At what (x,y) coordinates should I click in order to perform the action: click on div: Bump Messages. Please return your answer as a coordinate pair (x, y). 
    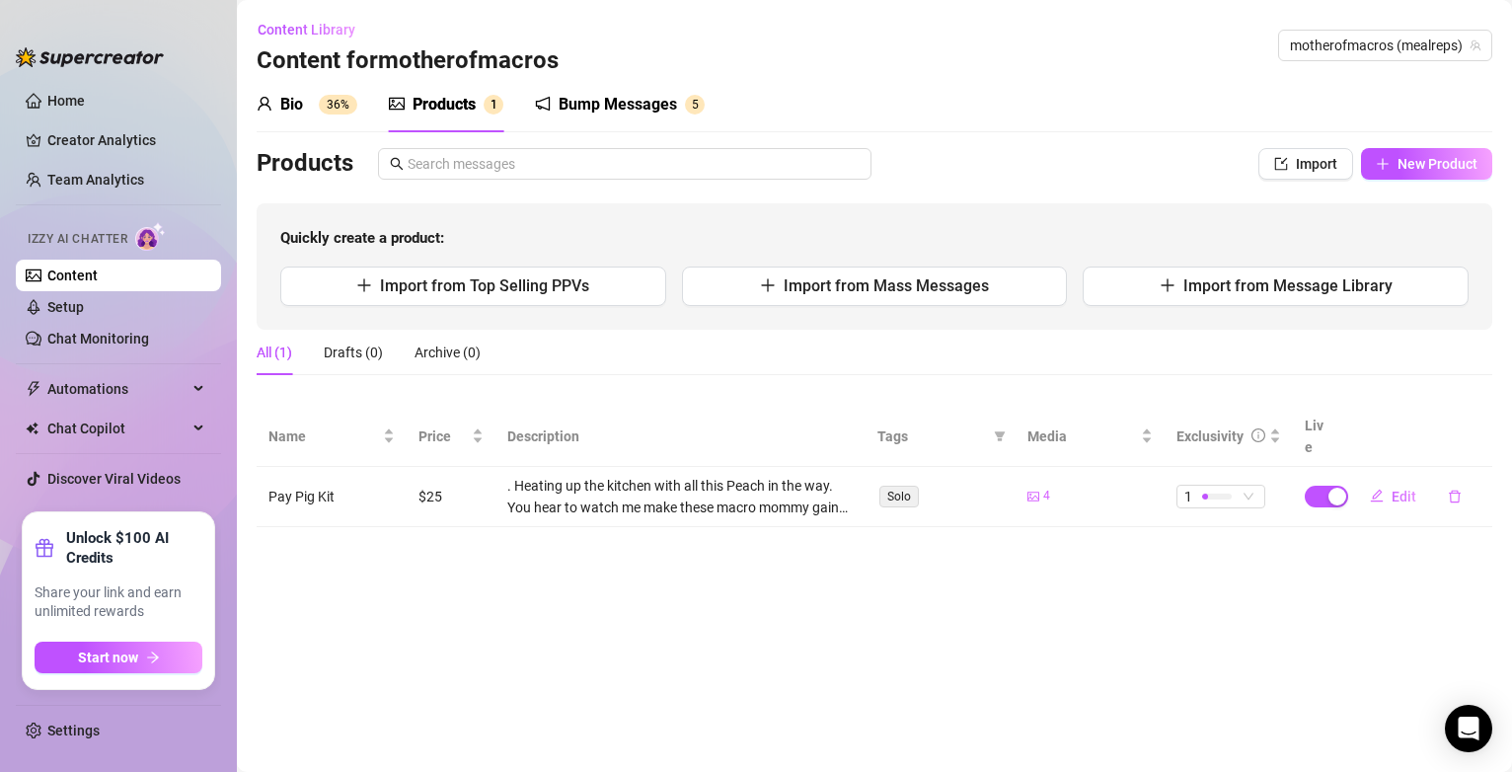
    Looking at the image, I should click on (618, 105).